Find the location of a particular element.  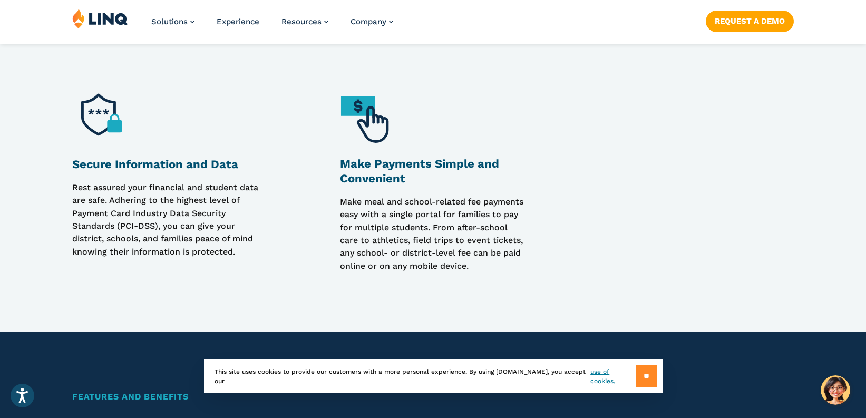

p: Make meal and school-related fee payments easy with a single portal for families to pay for multi... is located at coordinates (433, 234).